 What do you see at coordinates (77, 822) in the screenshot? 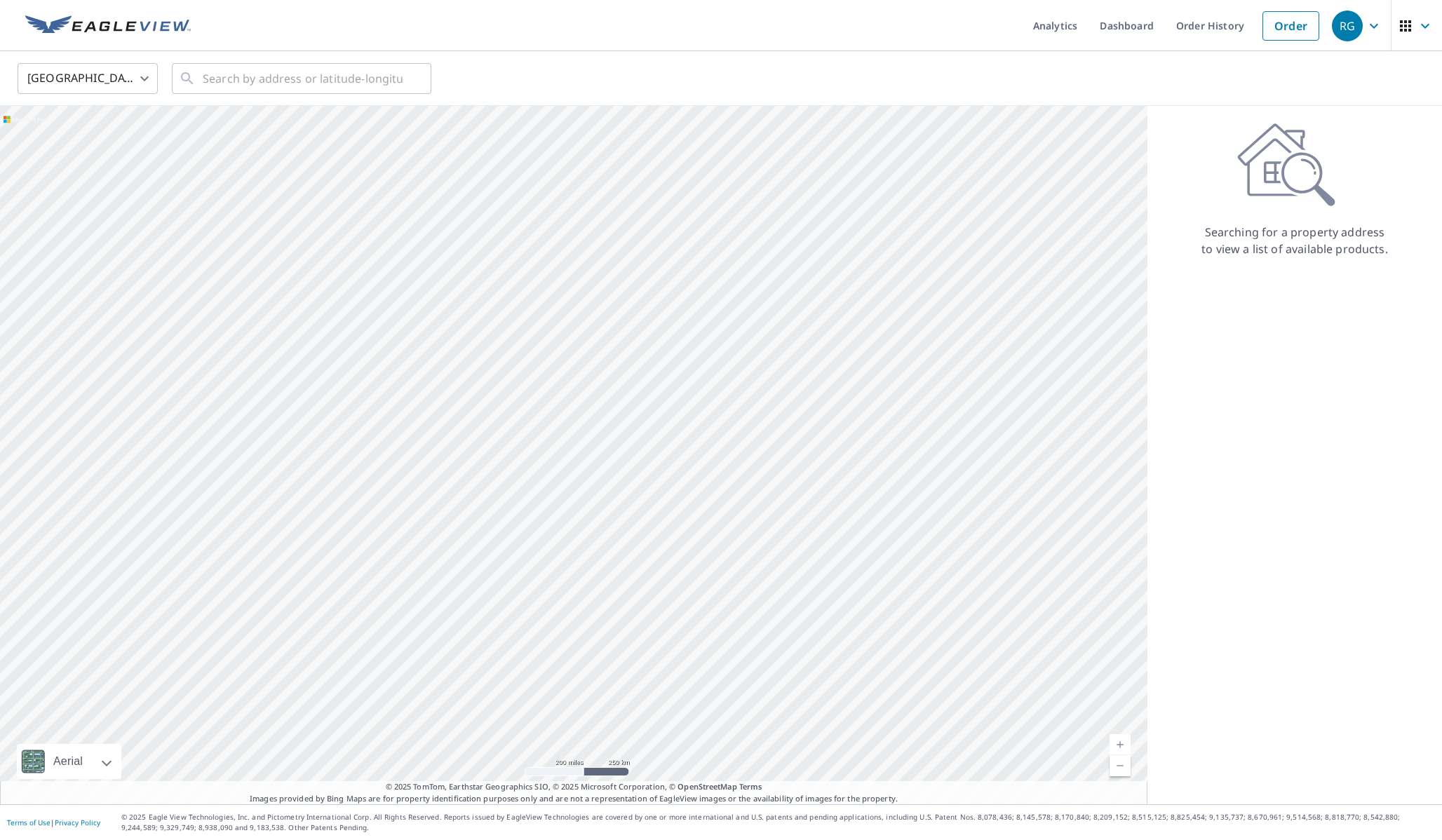
I see `a: Privacy Policy` at bounding box center [77, 822].